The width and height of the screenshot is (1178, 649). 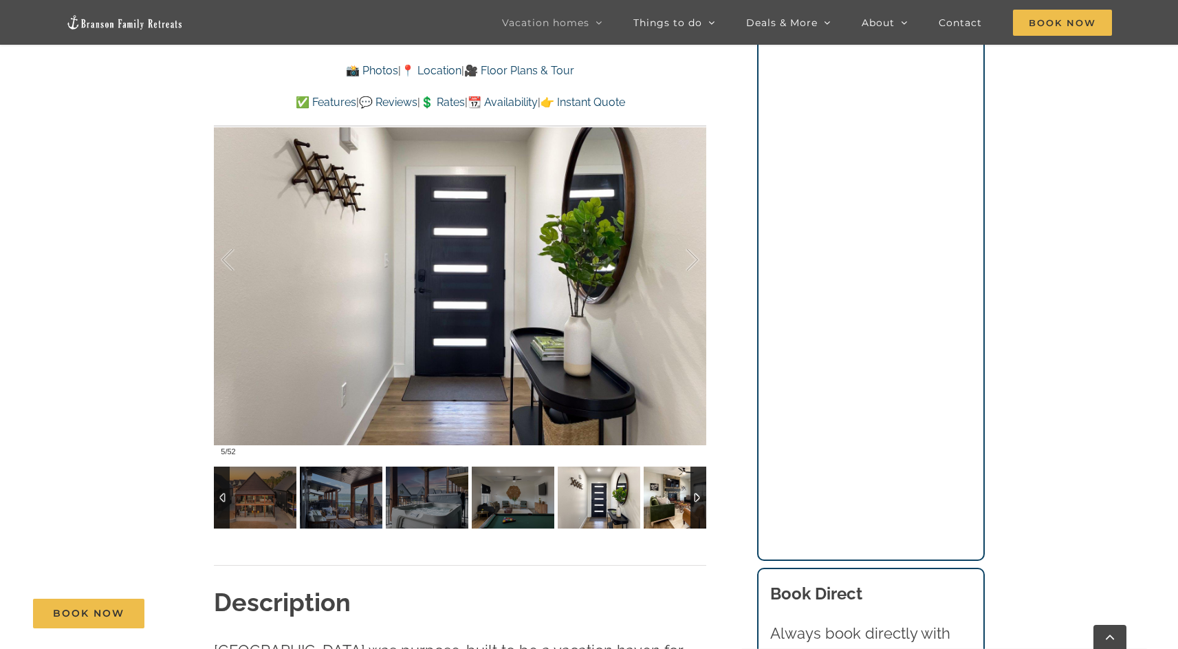 What do you see at coordinates (878, 23) in the screenshot?
I see `span: About` at bounding box center [878, 23].